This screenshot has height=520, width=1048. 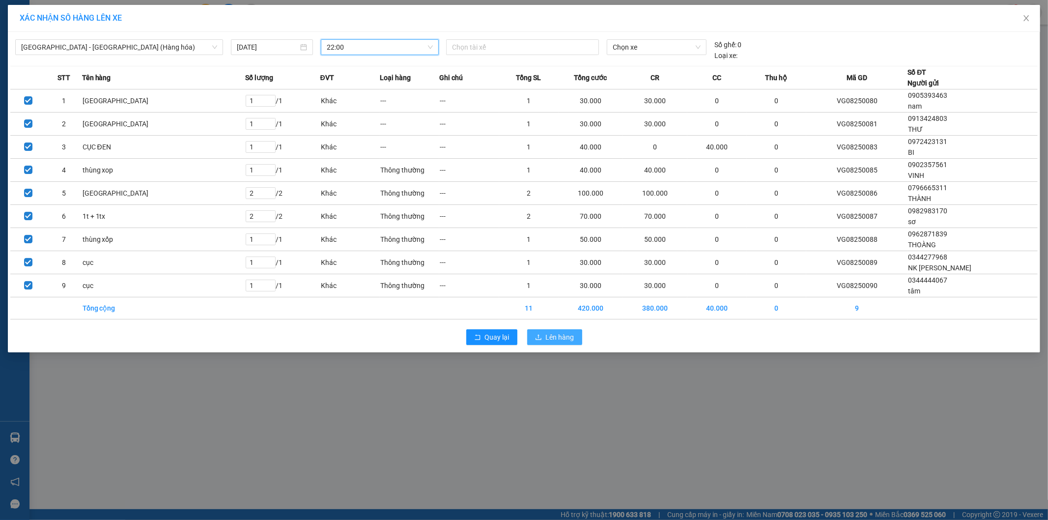 I want to click on div: 0903698574, so click(x=123, y=49).